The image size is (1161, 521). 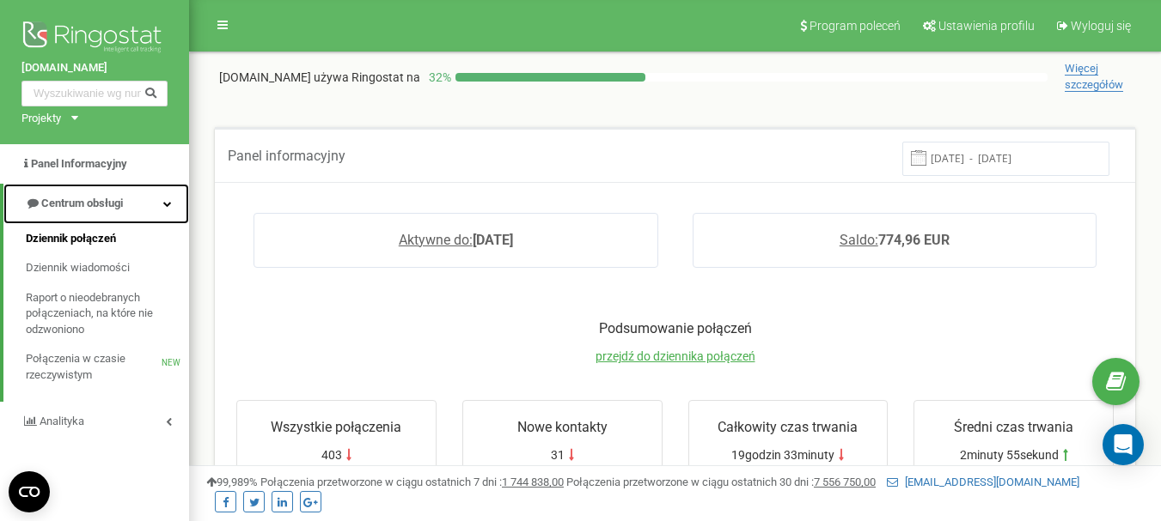 What do you see at coordinates (107, 367) in the screenshot?
I see `a: Połączenia w czasie rzeczywistymNEW` at bounding box center [107, 367].